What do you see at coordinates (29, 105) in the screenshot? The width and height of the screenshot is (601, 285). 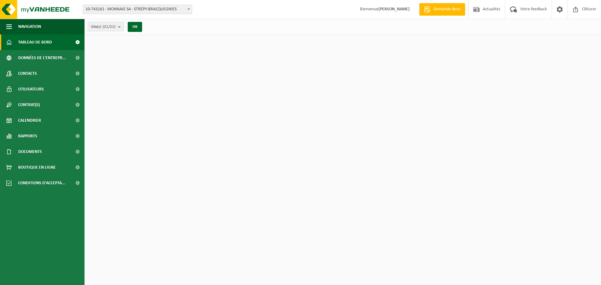 I see `span: Contrat(s)` at bounding box center [29, 105].